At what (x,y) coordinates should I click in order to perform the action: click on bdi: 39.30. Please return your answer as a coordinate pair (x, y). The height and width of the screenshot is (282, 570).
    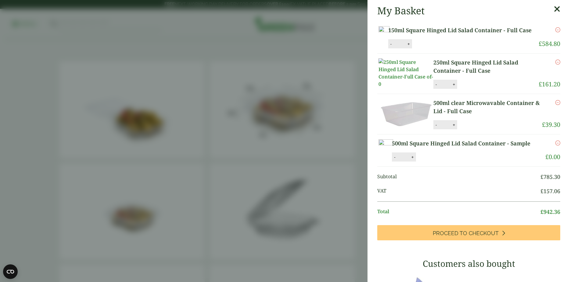
    Looking at the image, I should click on (551, 125).